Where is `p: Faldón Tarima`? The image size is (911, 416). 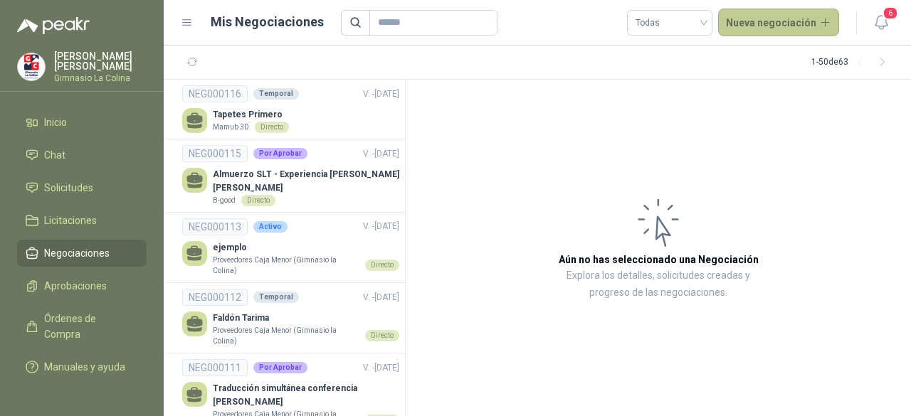
p: Faldón Tarima is located at coordinates (306, 318).